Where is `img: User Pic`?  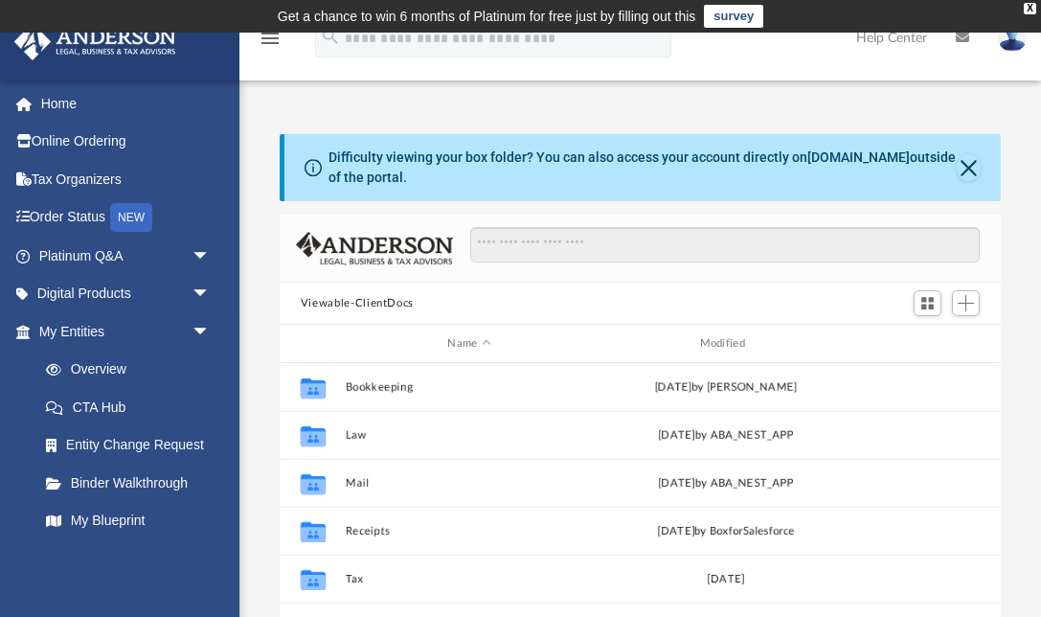
img: User Pic is located at coordinates (1012, 37).